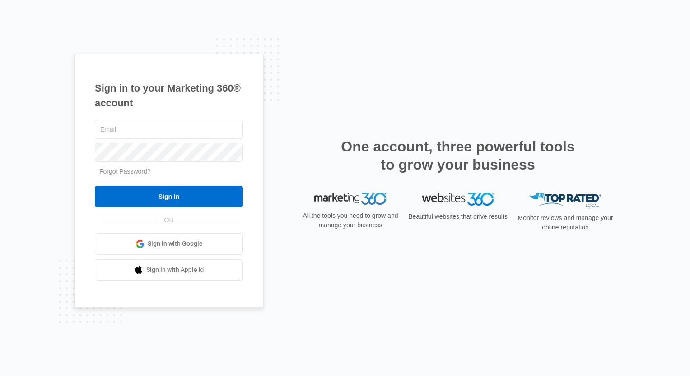  What do you see at coordinates (169, 220) in the screenshot?
I see `span: OR` at bounding box center [169, 220].